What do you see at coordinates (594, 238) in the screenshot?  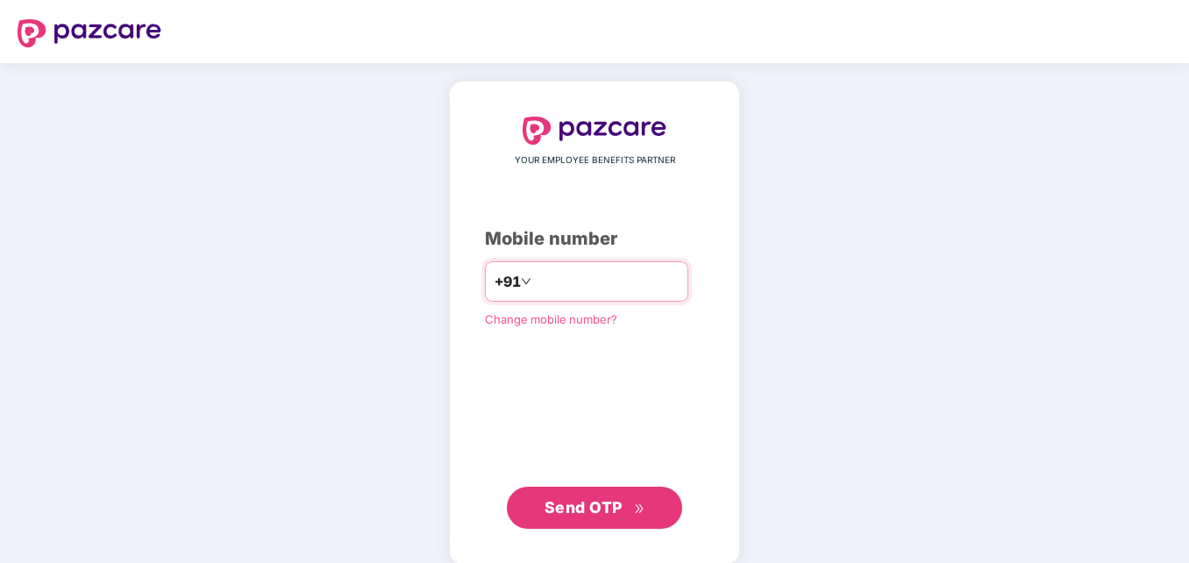 I see `div: Mobile number` at bounding box center [594, 238].